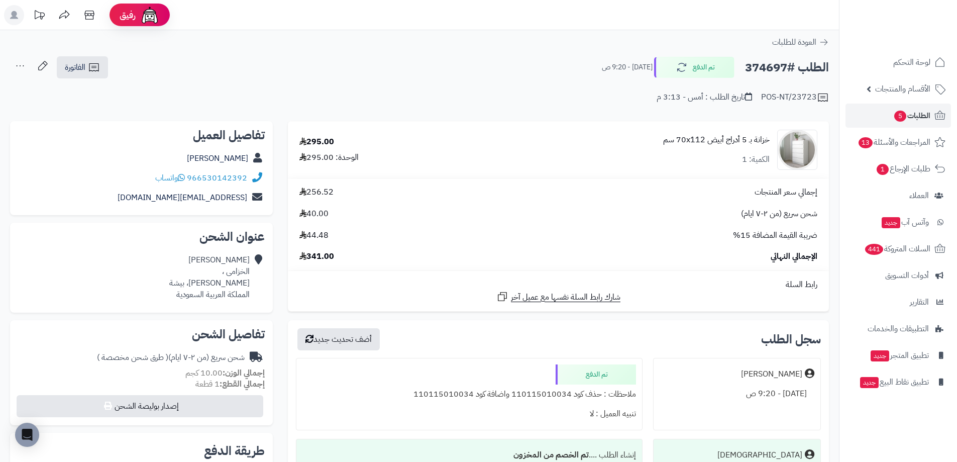  What do you see at coordinates (793, 256) in the screenshot?
I see `span: الإجمالي النهائي` at bounding box center [793, 256].